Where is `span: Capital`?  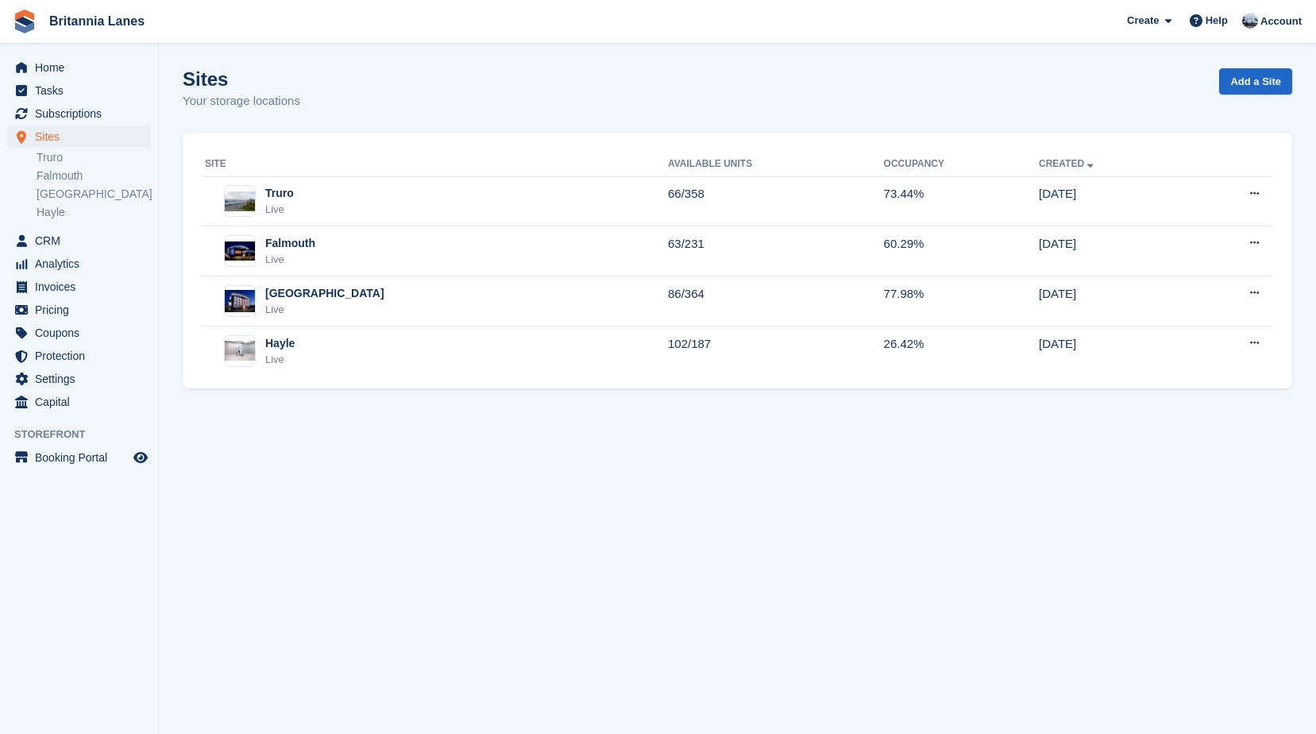 span: Capital is located at coordinates (83, 402).